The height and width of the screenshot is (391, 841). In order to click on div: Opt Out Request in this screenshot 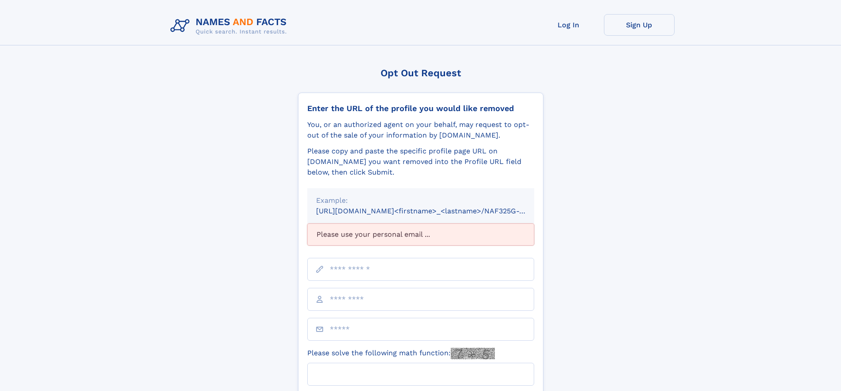, I will do `click(421, 73)`.